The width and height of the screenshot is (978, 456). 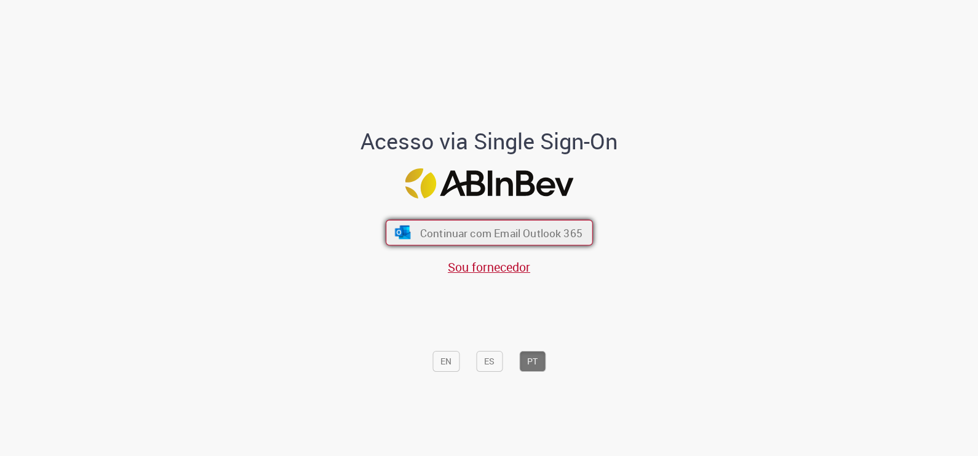 I want to click on span: Sou fornecedor, so click(x=489, y=267).